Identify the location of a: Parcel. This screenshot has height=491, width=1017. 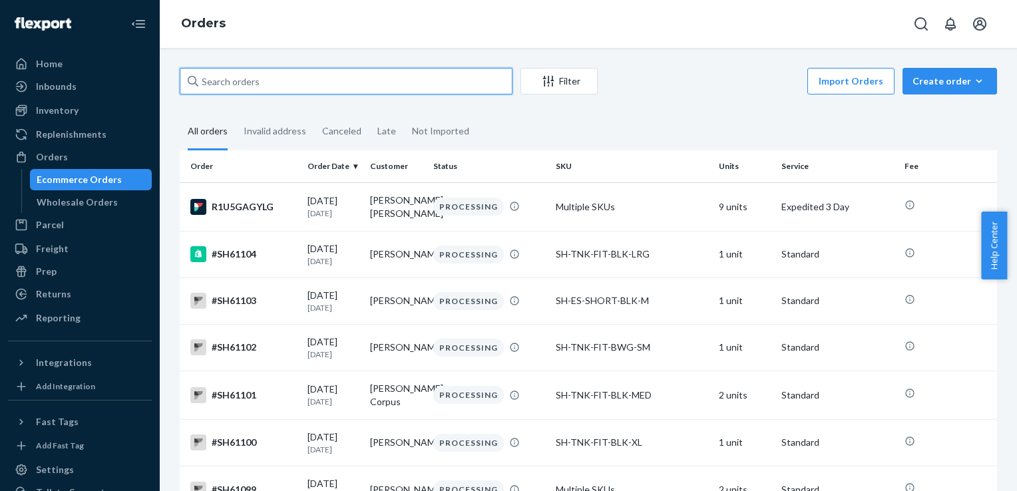
(80, 225).